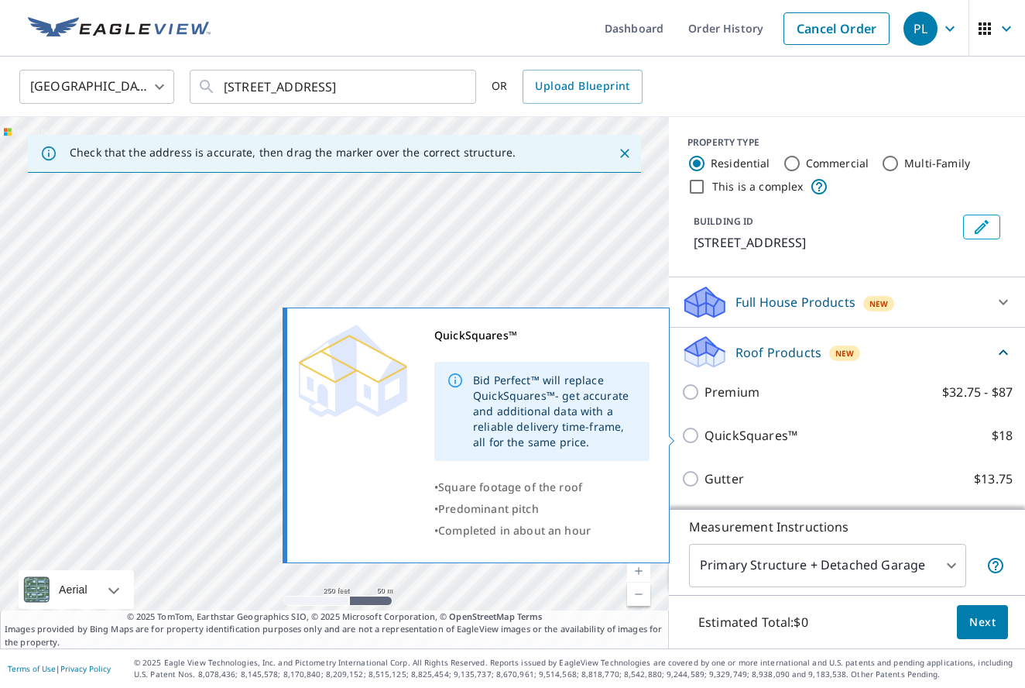  What do you see at coordinates (982, 622) in the screenshot?
I see `span: Next` at bounding box center [982, 622].